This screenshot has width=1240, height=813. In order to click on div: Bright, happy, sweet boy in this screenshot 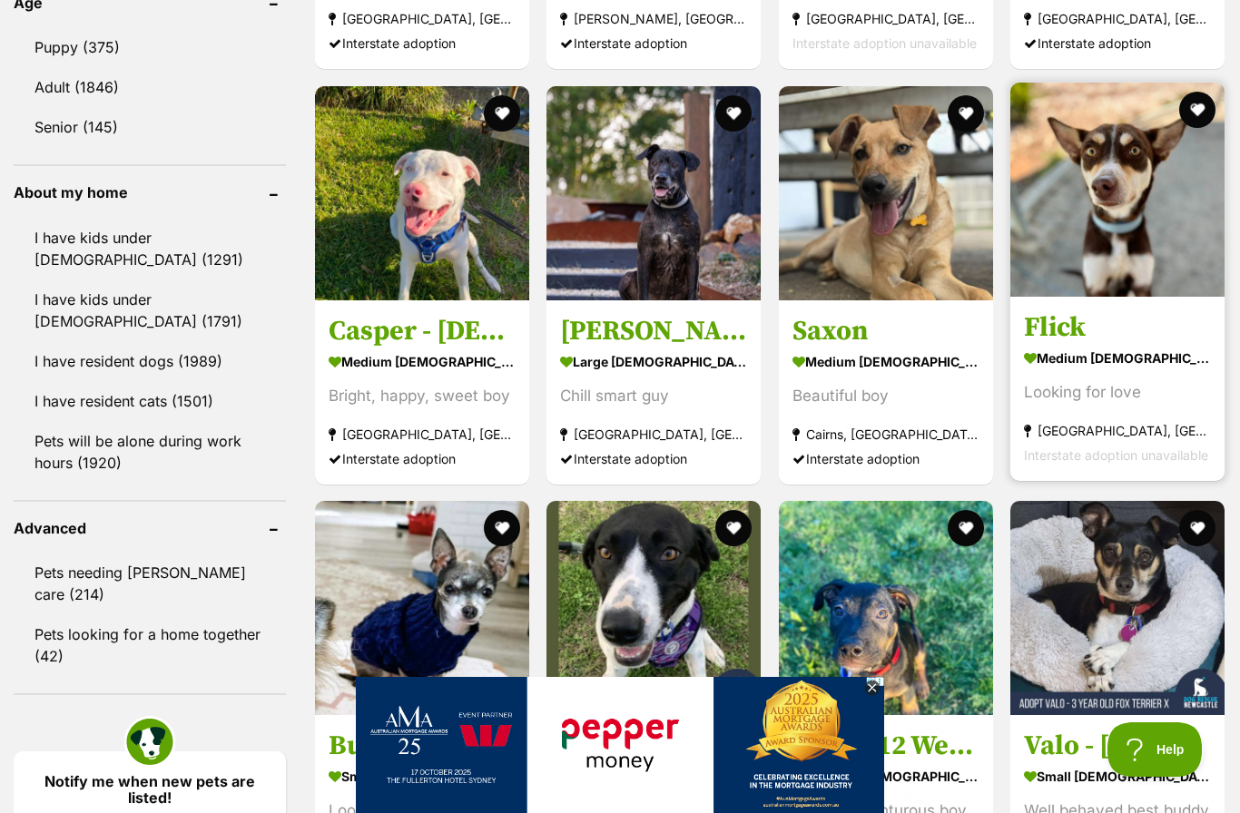, I will do `click(422, 395)`.